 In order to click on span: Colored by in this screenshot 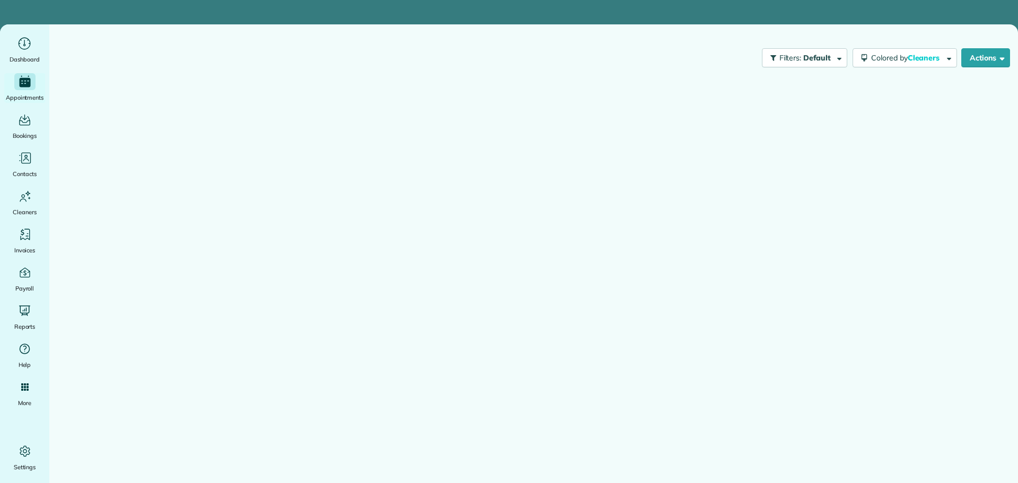, I will do `click(908, 58)`.